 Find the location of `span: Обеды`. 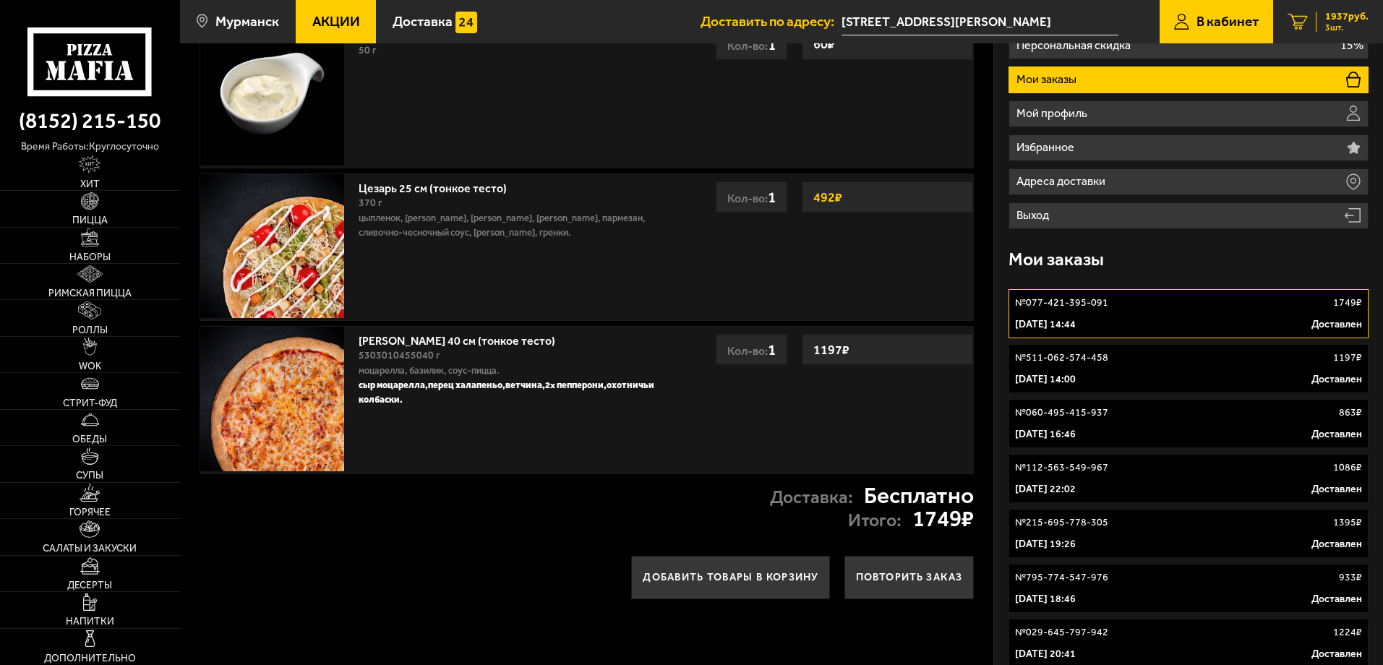

span: Обеды is located at coordinates (90, 440).